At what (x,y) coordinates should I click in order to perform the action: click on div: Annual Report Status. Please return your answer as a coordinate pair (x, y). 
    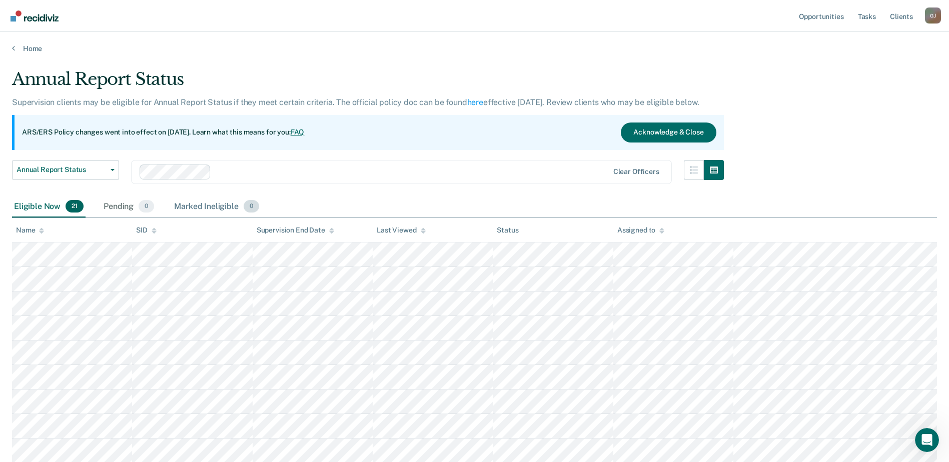
    Looking at the image, I should click on (368, 83).